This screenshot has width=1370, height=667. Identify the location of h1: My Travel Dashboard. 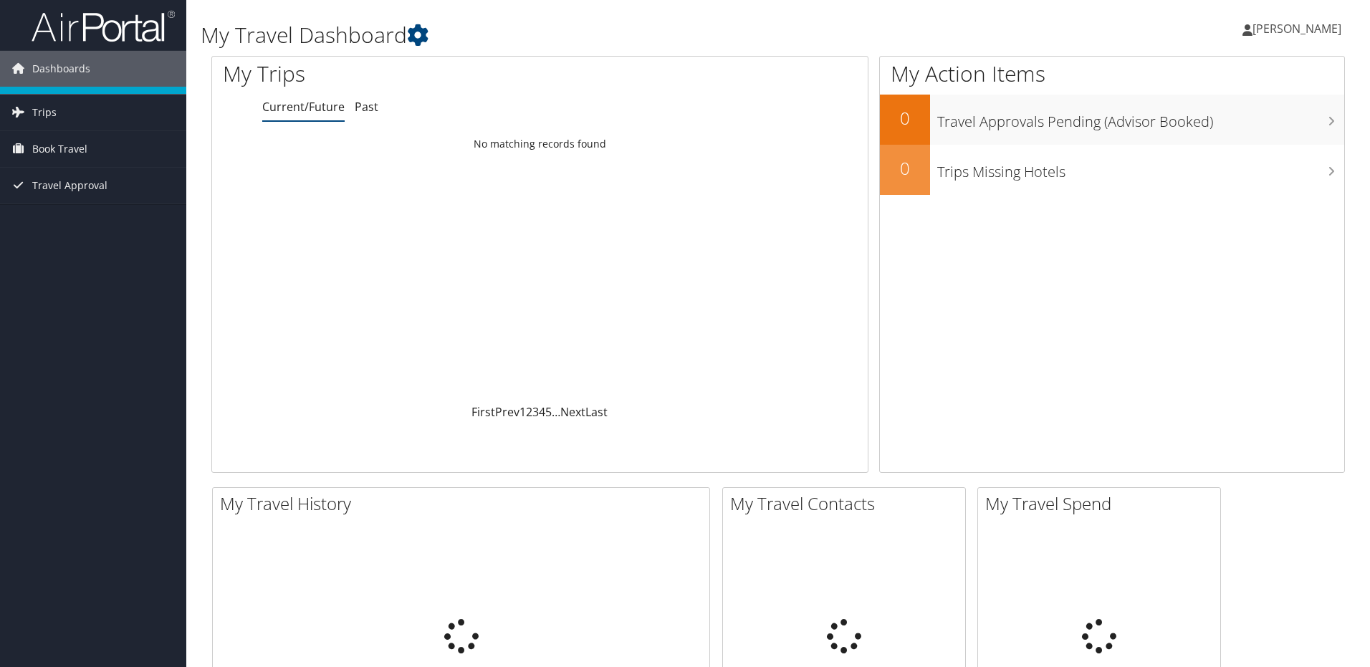
(585, 35).